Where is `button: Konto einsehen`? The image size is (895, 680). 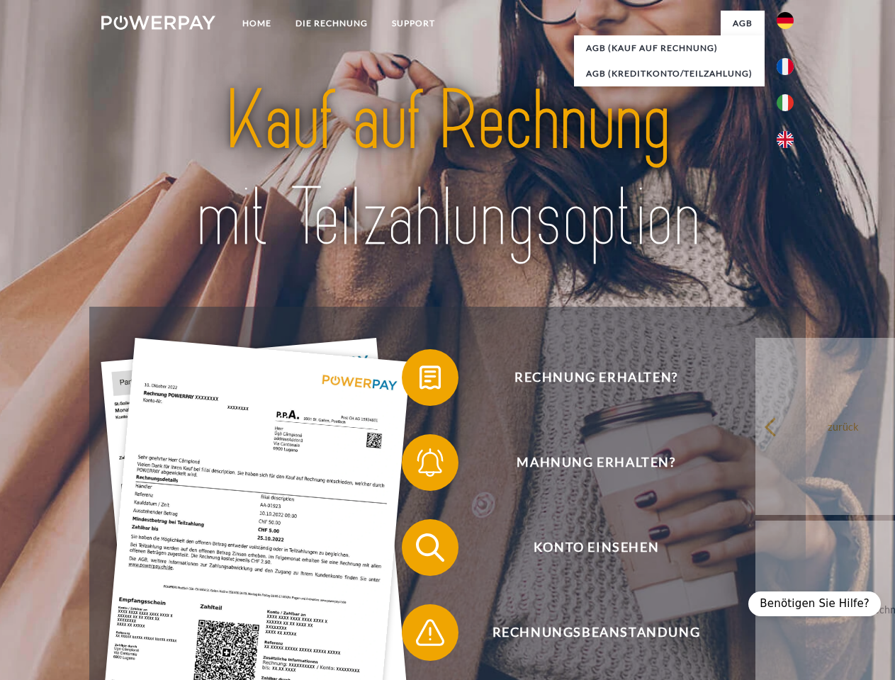 button: Konto einsehen is located at coordinates (586, 548).